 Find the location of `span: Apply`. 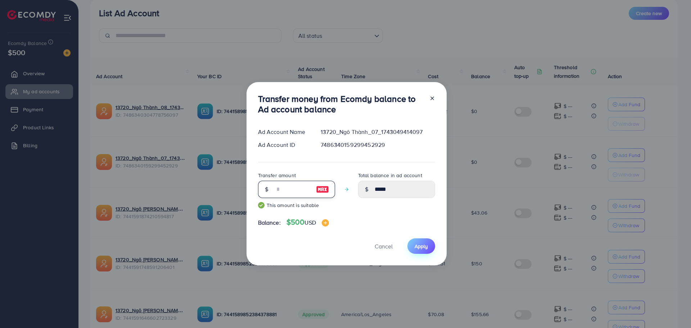

span: Apply is located at coordinates (421, 246).